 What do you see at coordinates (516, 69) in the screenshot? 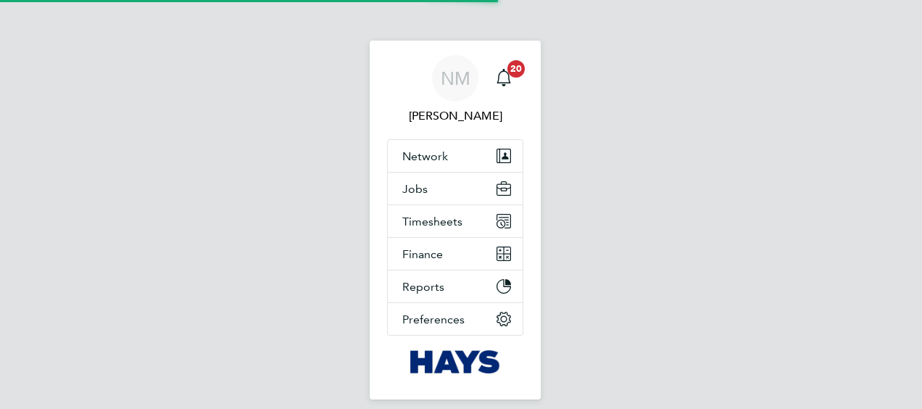
I see `span: 20` at bounding box center [516, 69].